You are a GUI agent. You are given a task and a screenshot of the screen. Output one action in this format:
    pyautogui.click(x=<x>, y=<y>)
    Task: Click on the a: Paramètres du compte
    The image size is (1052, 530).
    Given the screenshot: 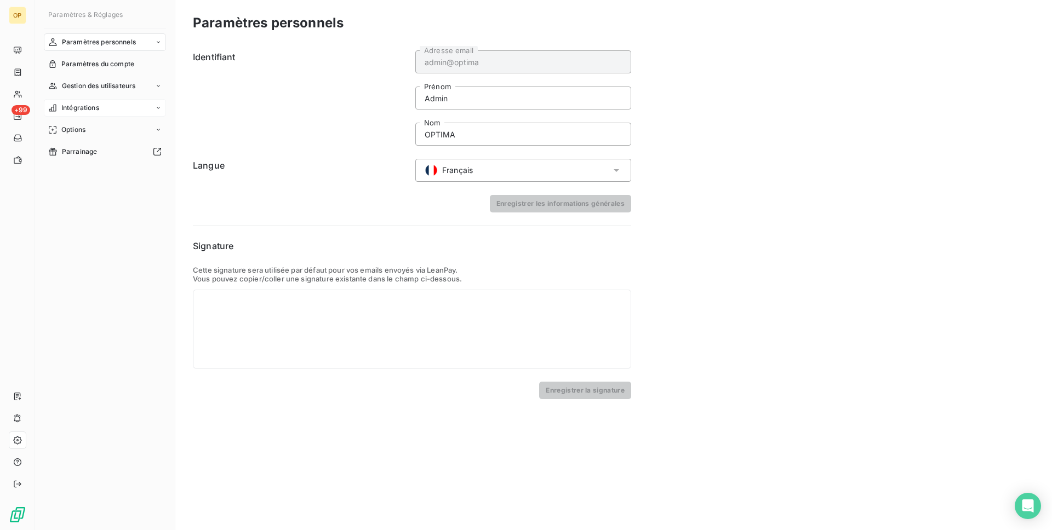 What is the action you would take?
    pyautogui.click(x=105, y=64)
    